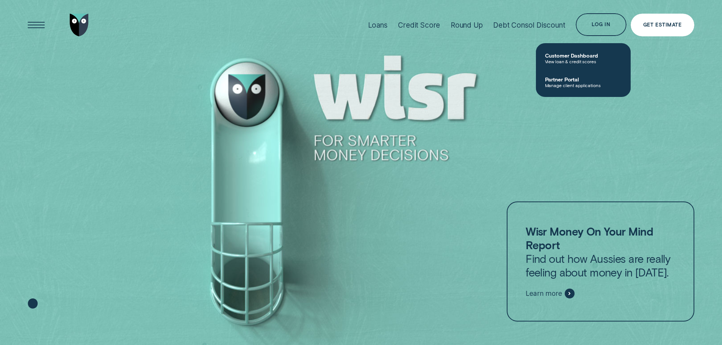  What do you see at coordinates (583, 55) in the screenshot?
I see `span: Customer Dashboard` at bounding box center [583, 55].